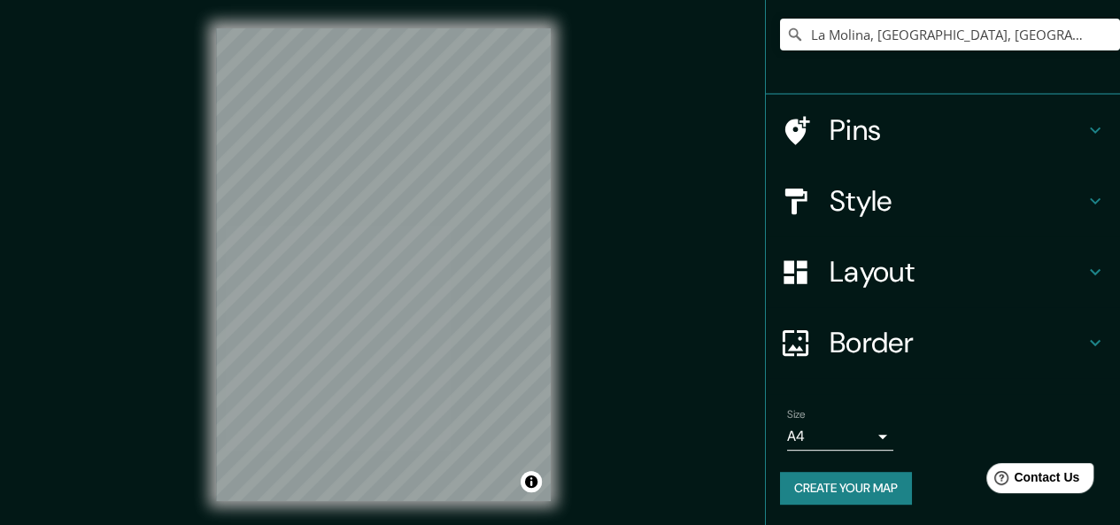 The image size is (1120, 525). What do you see at coordinates (943, 272) in the screenshot?
I see `div: Layout` at bounding box center [943, 272].